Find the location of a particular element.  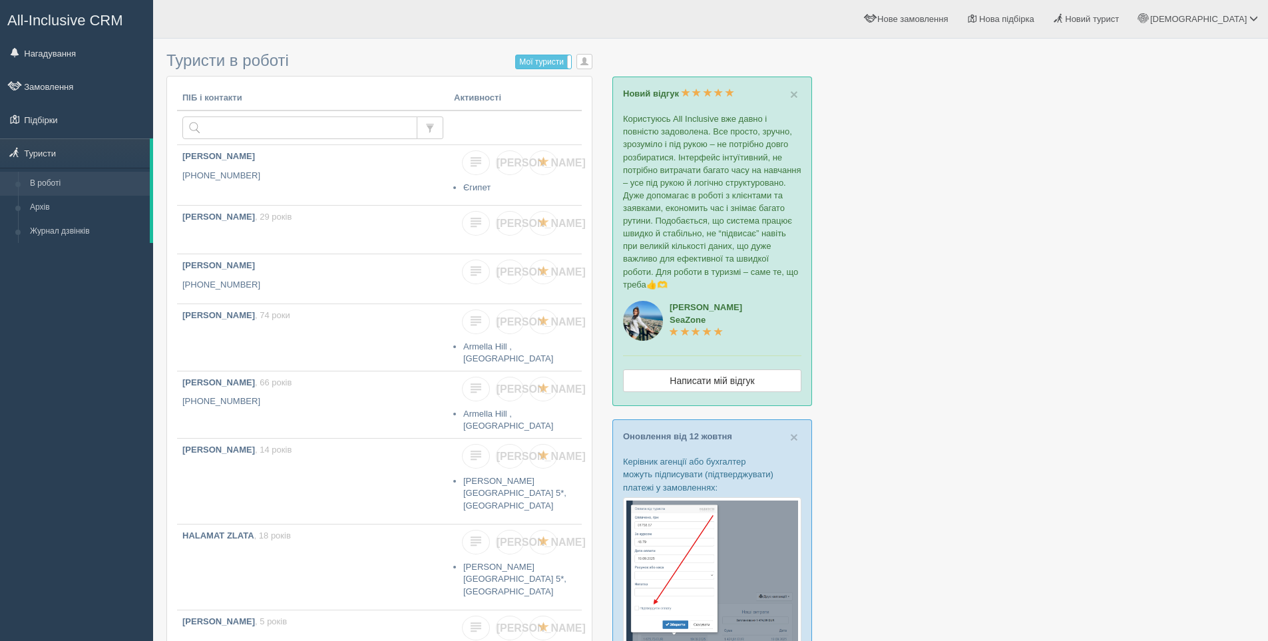

a: Архів is located at coordinates (87, 208).